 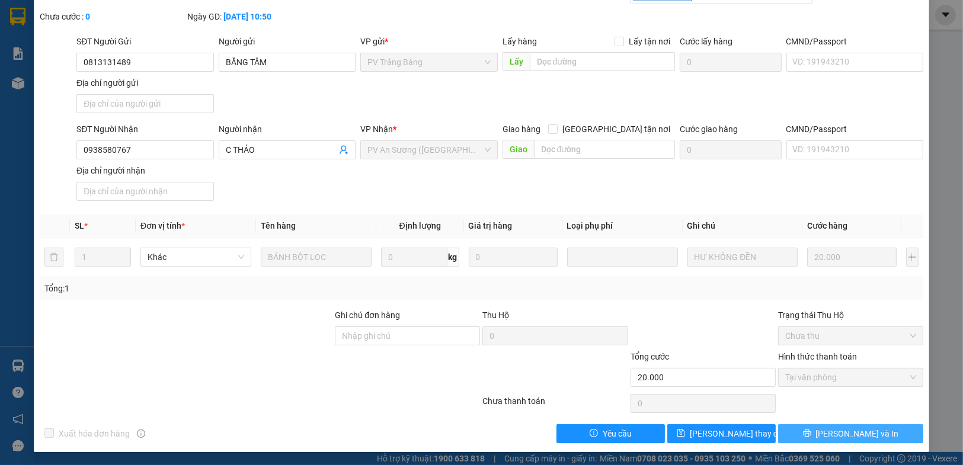 I want to click on div: Tổng: 1, so click(x=208, y=289).